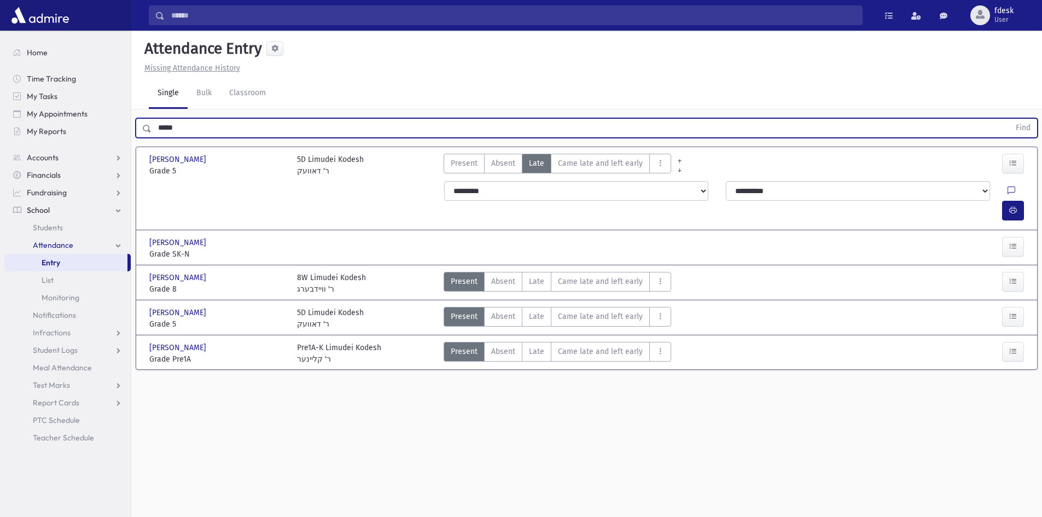  What do you see at coordinates (168, 94) in the screenshot?
I see `a: Single` at bounding box center [168, 94].